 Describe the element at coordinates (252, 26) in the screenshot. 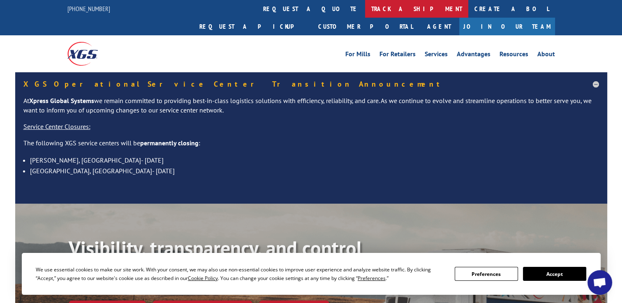

I see `a: Request a pickup` at that location.